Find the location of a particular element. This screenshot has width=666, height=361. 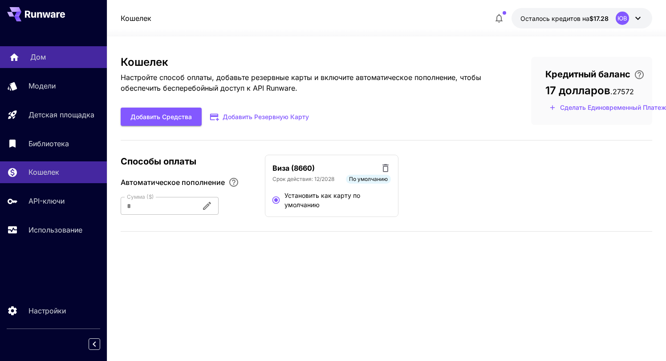

font: Настройки is located at coordinates (47, 311).